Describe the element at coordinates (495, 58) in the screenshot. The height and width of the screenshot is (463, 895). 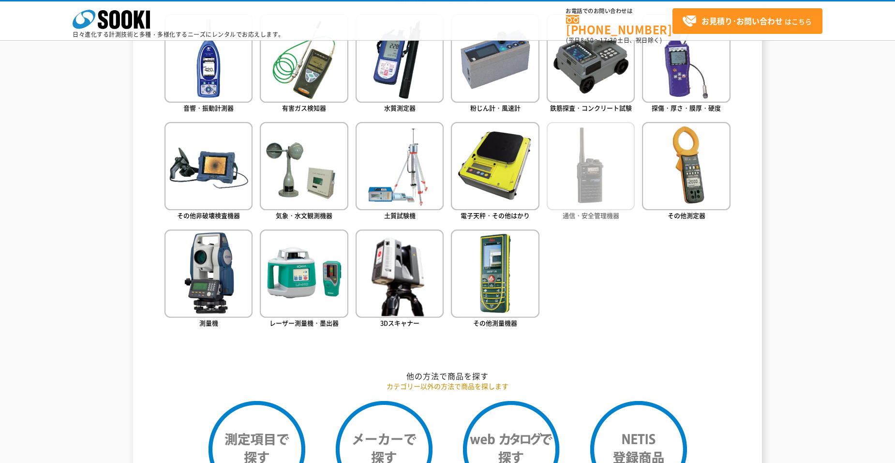
I see `img: 粉じん計・風速計` at that location.